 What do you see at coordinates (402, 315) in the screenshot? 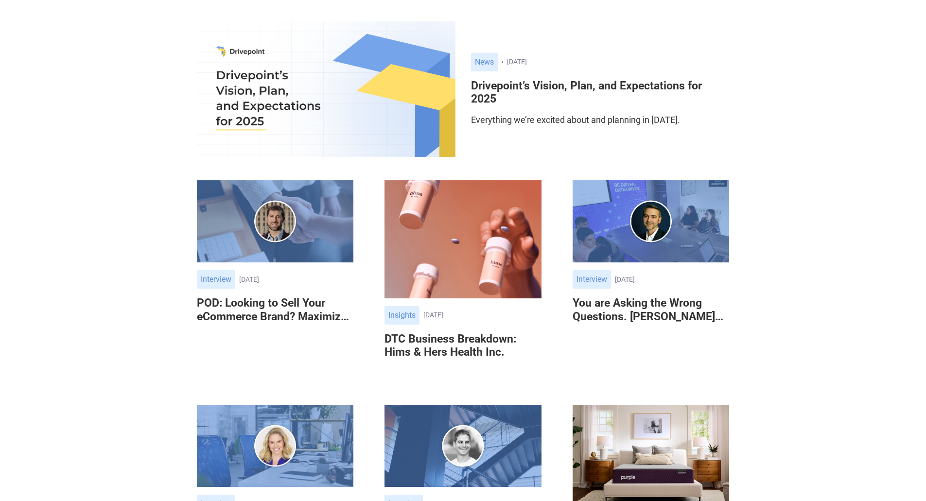
I see `div: Insights` at bounding box center [402, 315].